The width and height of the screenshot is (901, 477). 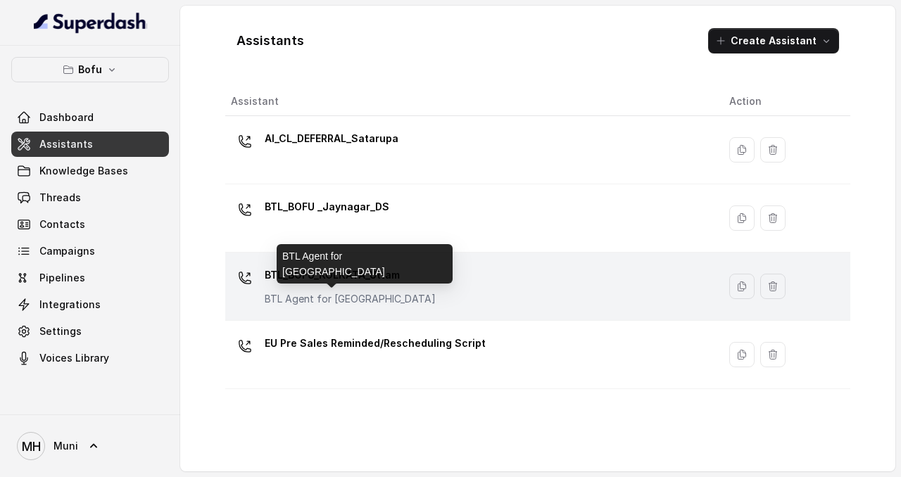 I want to click on a: Voices Library, so click(x=90, y=358).